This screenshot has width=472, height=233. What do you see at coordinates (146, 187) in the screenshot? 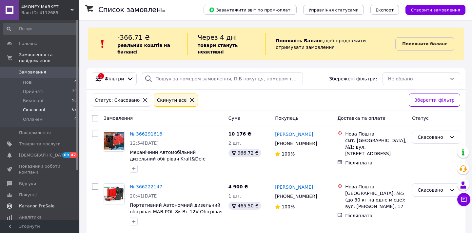
I see `a: № 366222147` at bounding box center [146, 187].